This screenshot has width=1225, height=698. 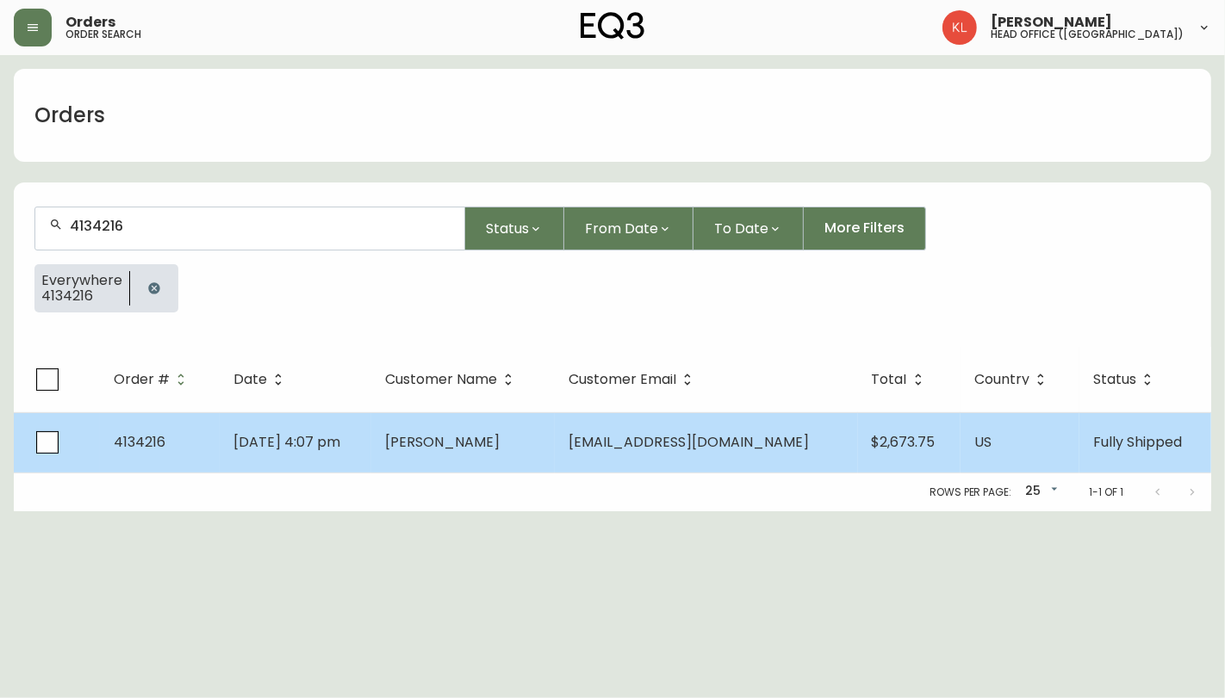 I want to click on span: Orders, so click(x=90, y=22).